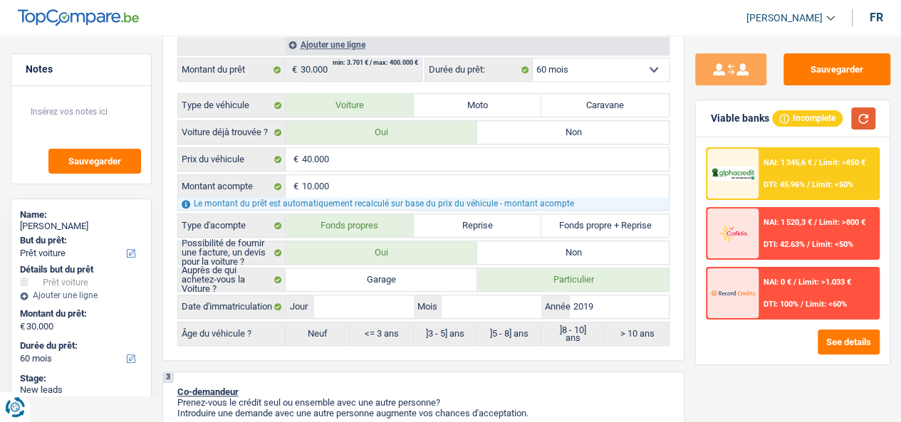 The image size is (901, 422). I want to click on label: Jour, so click(299, 307).